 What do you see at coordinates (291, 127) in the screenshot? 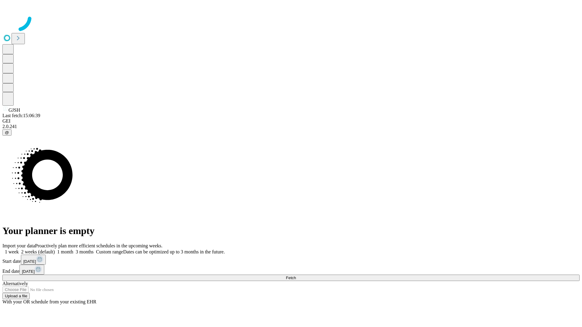
I see `div: 2.0.241` at bounding box center [291, 127].